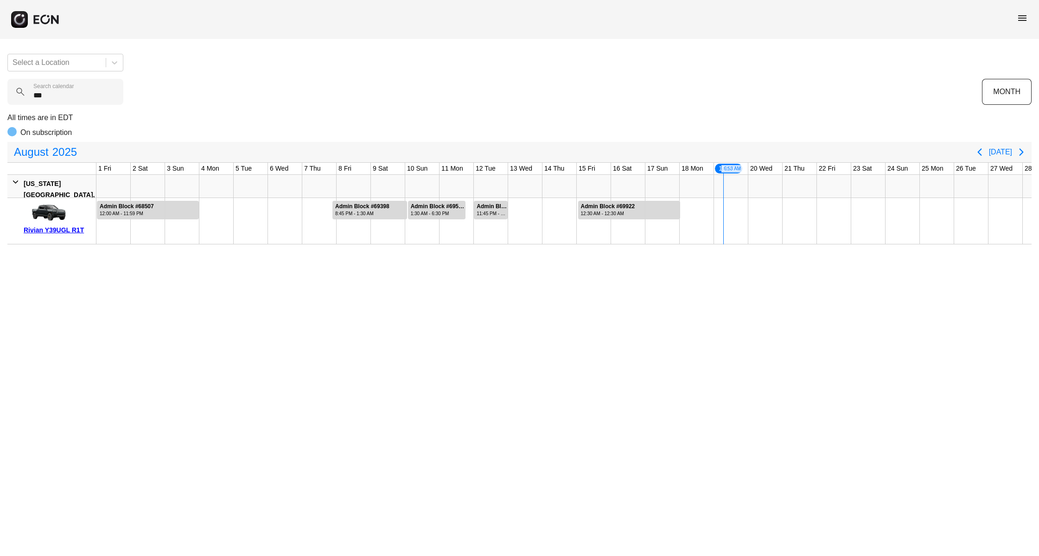 The width and height of the screenshot is (1039, 556). What do you see at coordinates (519, 118) in the screenshot?
I see `p: All times are in EDT` at bounding box center [519, 118].